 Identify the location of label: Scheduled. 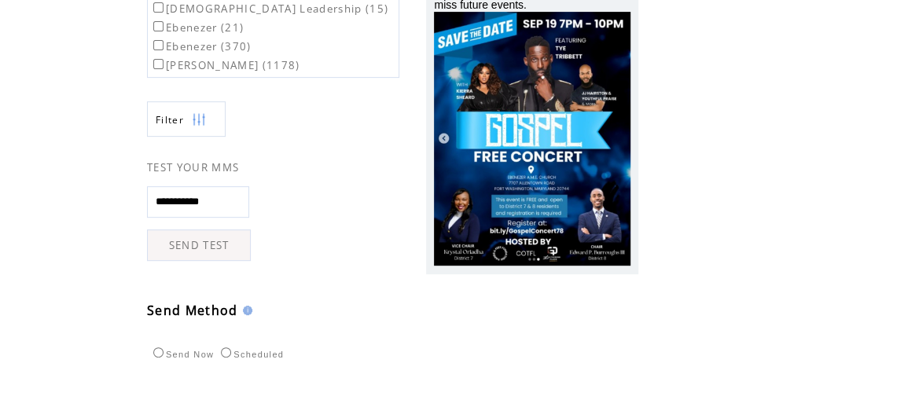
(250, 355).